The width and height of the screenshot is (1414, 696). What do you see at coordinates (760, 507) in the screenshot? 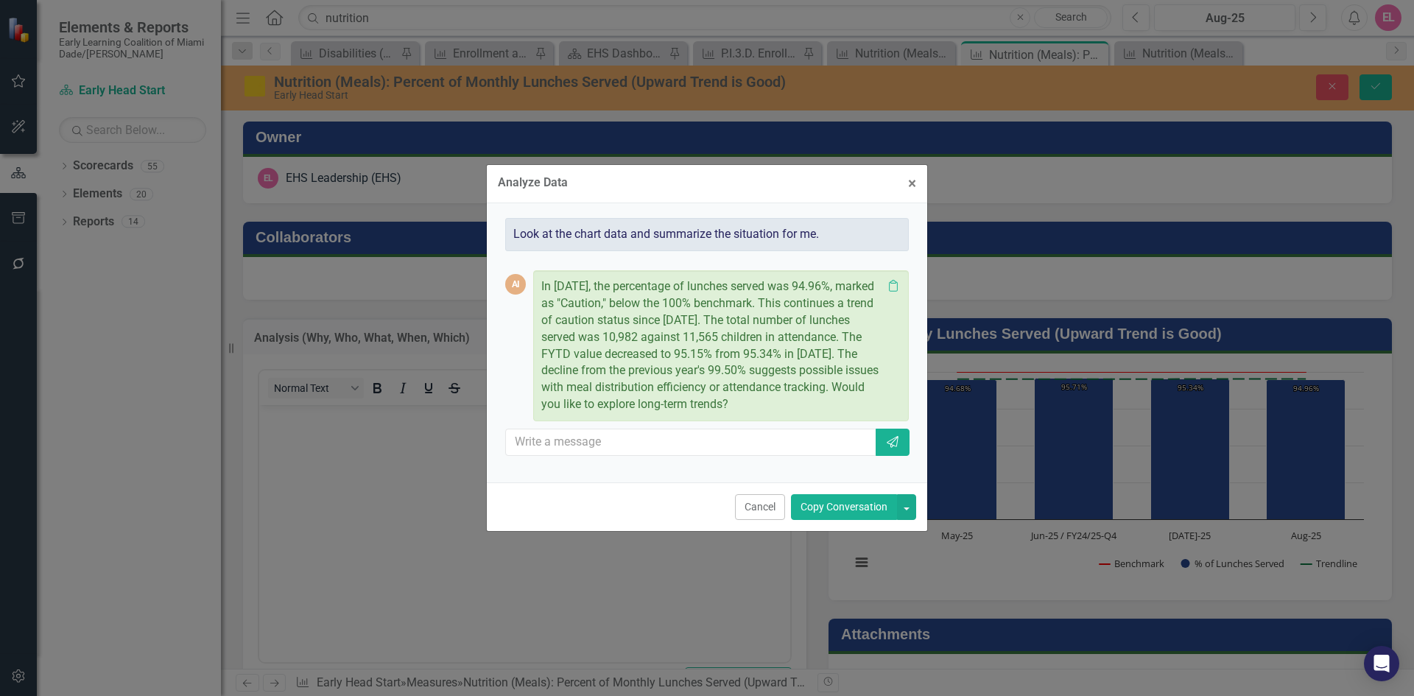
I see `button: Cancel` at bounding box center [760, 507].